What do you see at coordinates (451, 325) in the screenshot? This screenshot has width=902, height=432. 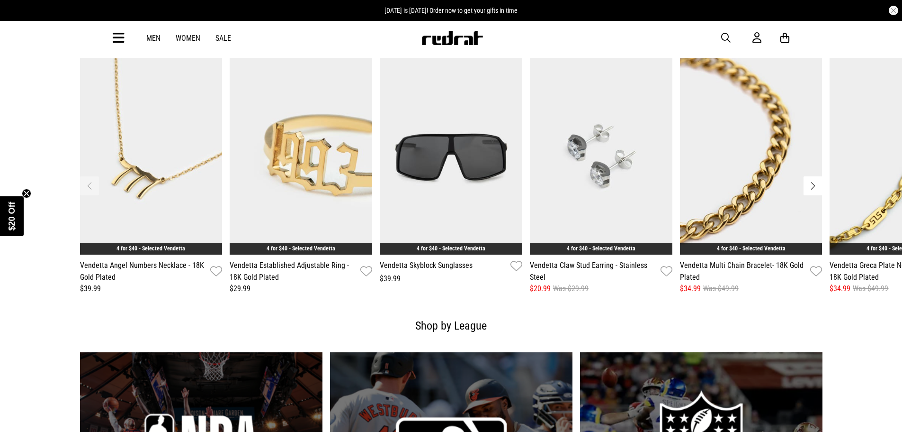 I see `h2: Shop by League` at bounding box center [451, 325].